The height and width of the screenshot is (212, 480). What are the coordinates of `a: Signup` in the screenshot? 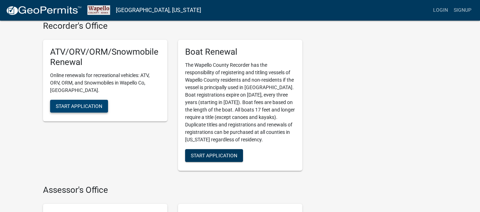 It's located at (463, 10).